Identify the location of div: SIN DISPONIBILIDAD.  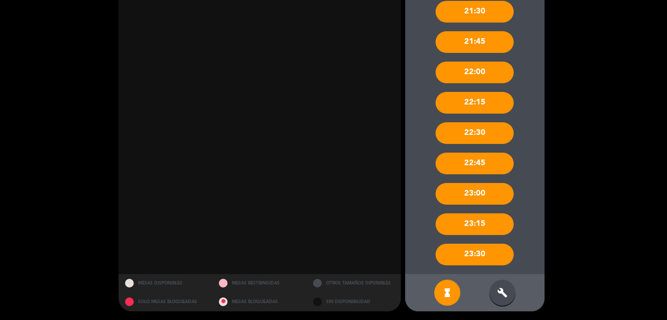
(353, 302).